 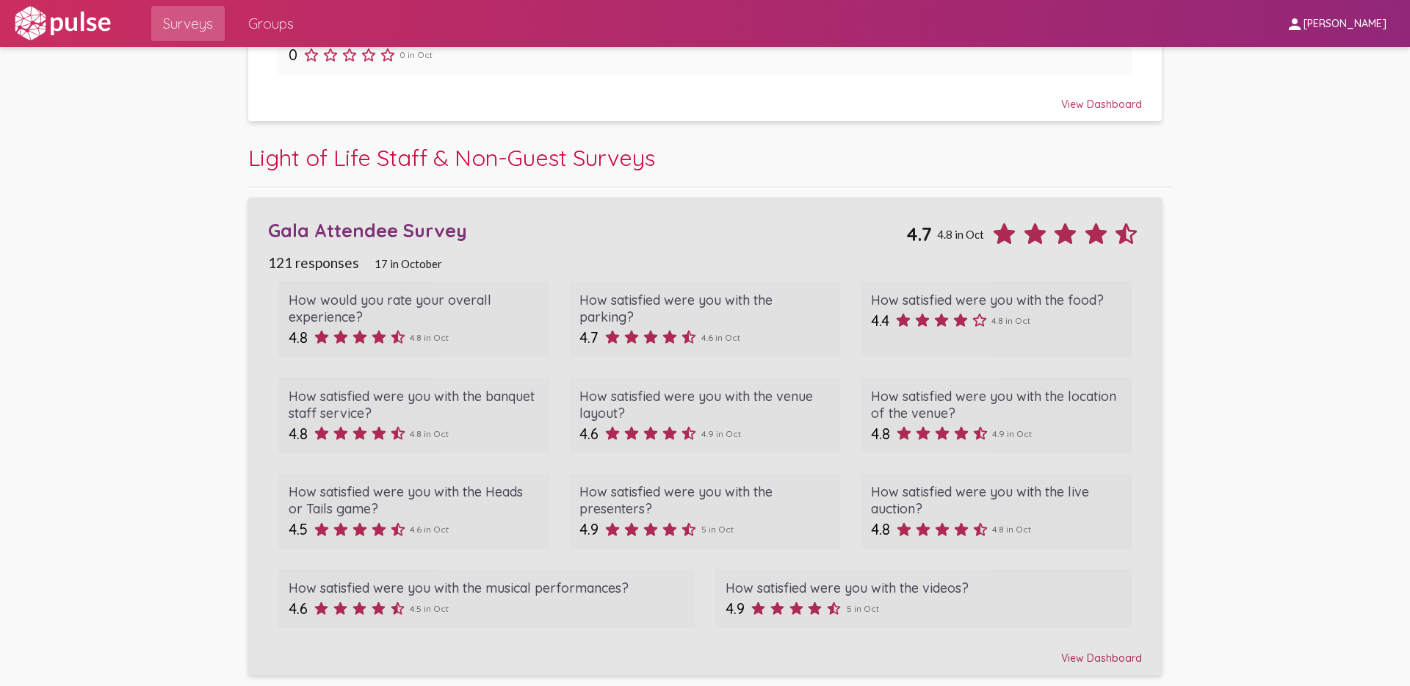 I want to click on img: white-logo.svg, so click(x=62, y=24).